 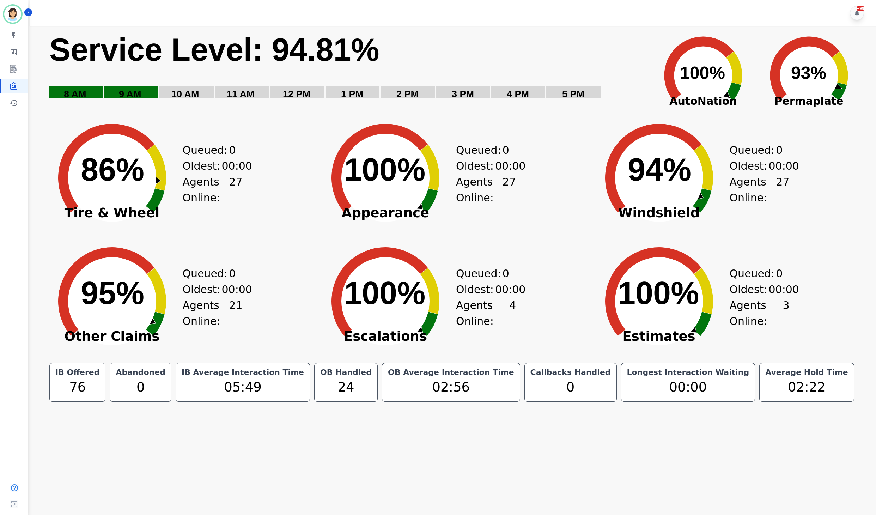 I want to click on text: 12 PM, so click(x=296, y=94).